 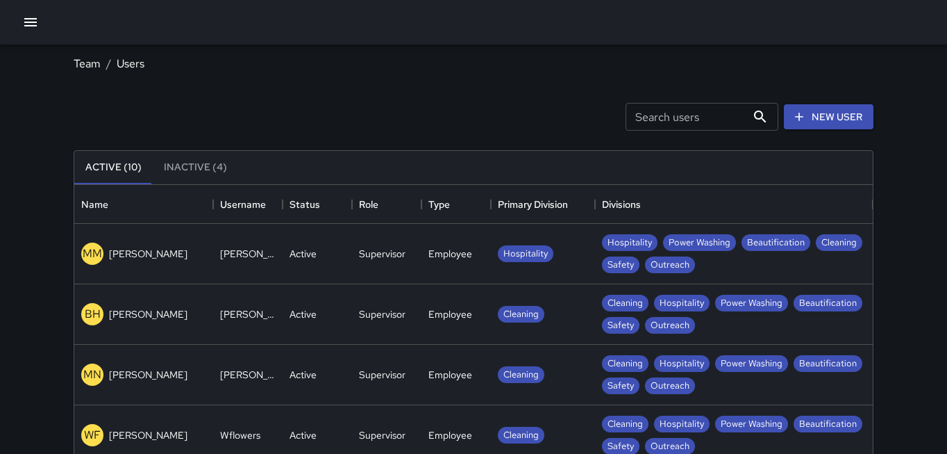 I want to click on a: Users, so click(x=131, y=63).